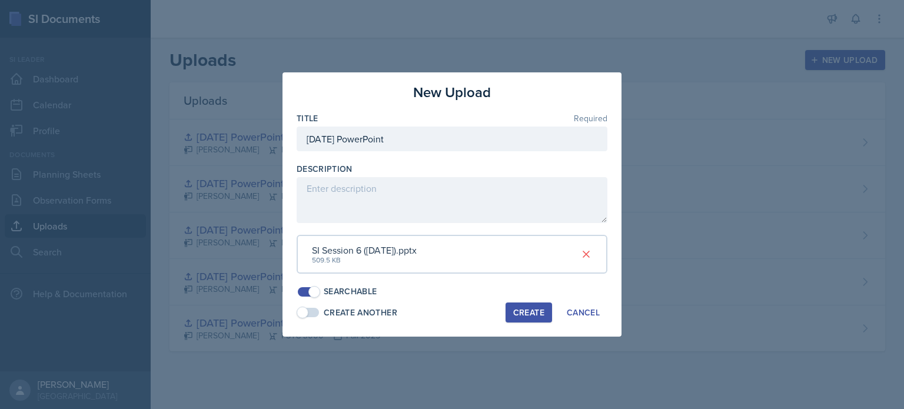  I want to click on div: Create Another, so click(360, 312).